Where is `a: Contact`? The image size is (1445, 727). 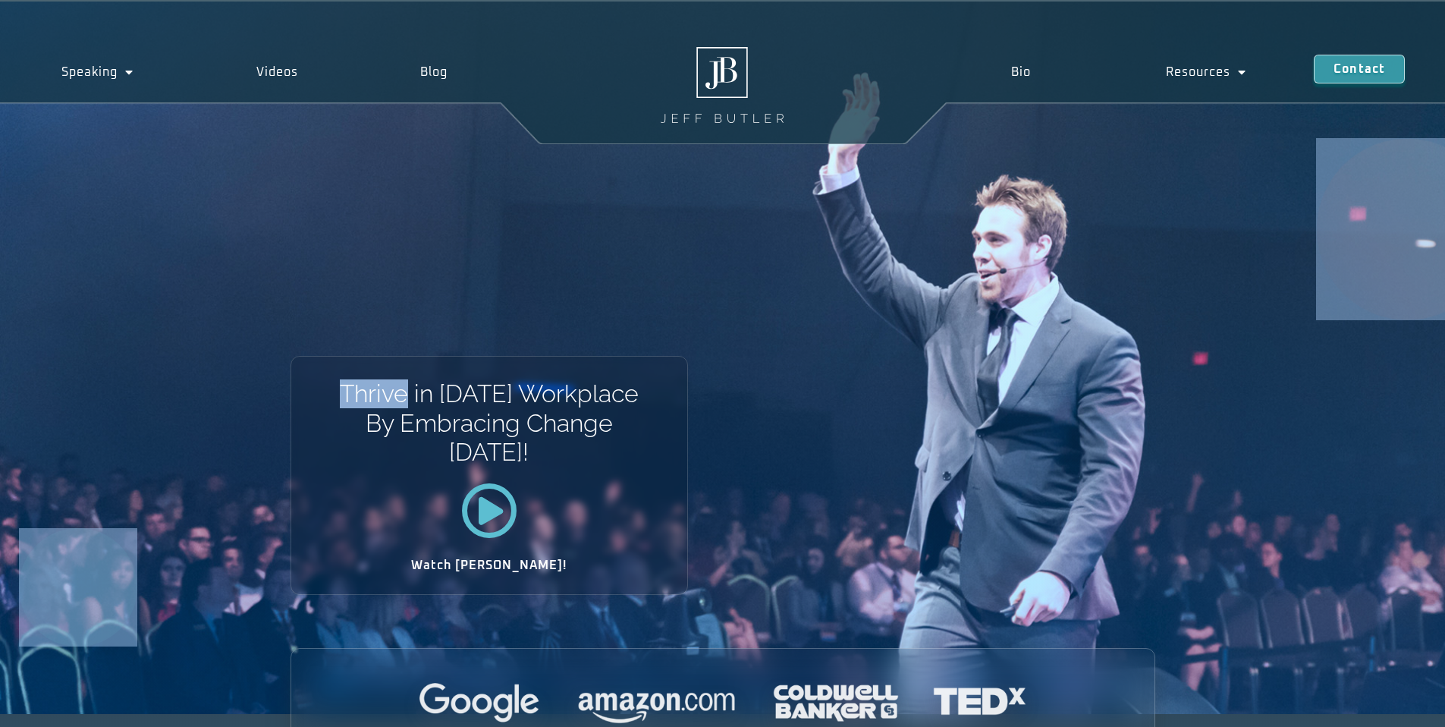
a: Contact is located at coordinates (1359, 69).